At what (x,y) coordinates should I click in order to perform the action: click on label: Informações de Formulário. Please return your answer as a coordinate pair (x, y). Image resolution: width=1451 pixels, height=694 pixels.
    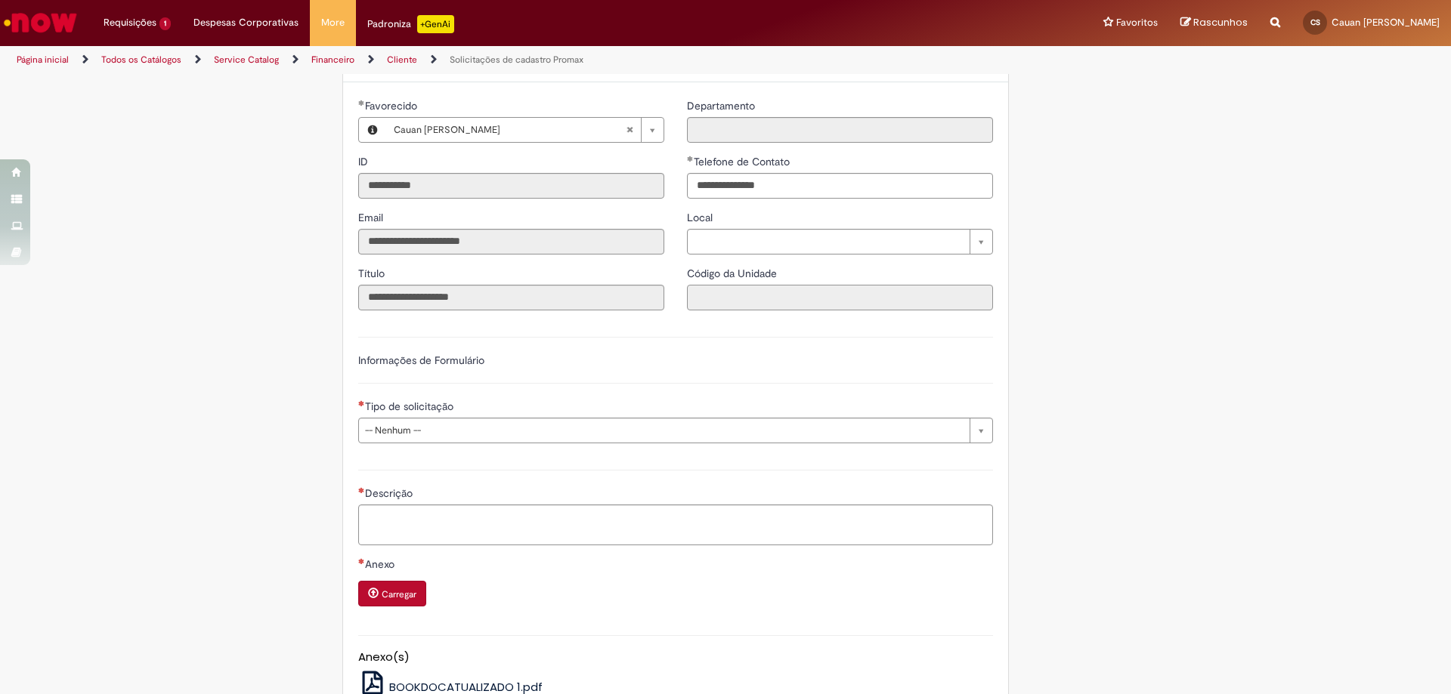
    Looking at the image, I should click on (421, 360).